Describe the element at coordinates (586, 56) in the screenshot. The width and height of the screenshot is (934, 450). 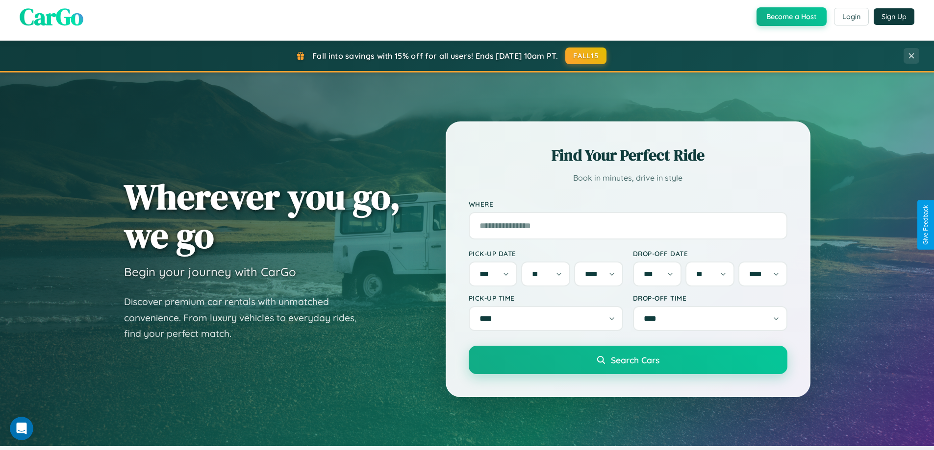
I see `button: FALL15` at that location.